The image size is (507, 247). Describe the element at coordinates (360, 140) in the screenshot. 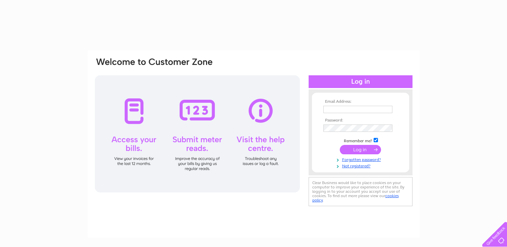

I see `td: Remember me?` at that location.